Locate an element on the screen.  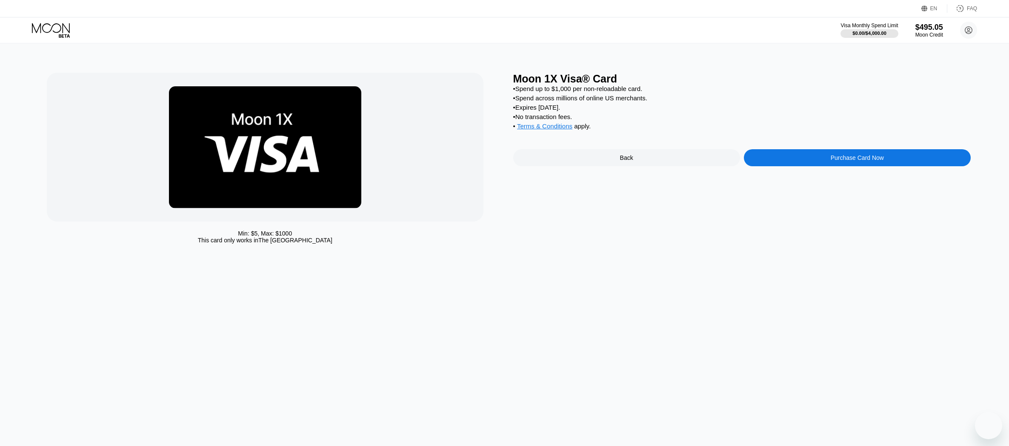
div: Back is located at coordinates (626, 158).